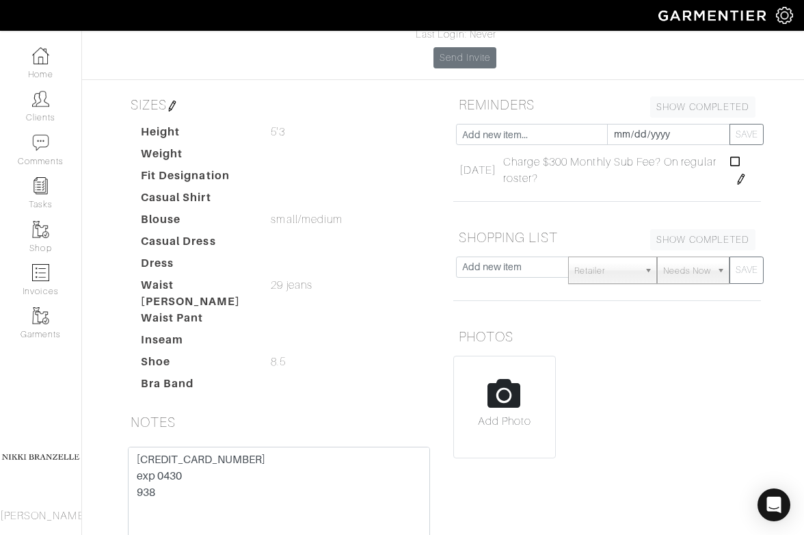 This screenshot has height=535, width=804. I want to click on dt: Casual Shirt, so click(196, 200).